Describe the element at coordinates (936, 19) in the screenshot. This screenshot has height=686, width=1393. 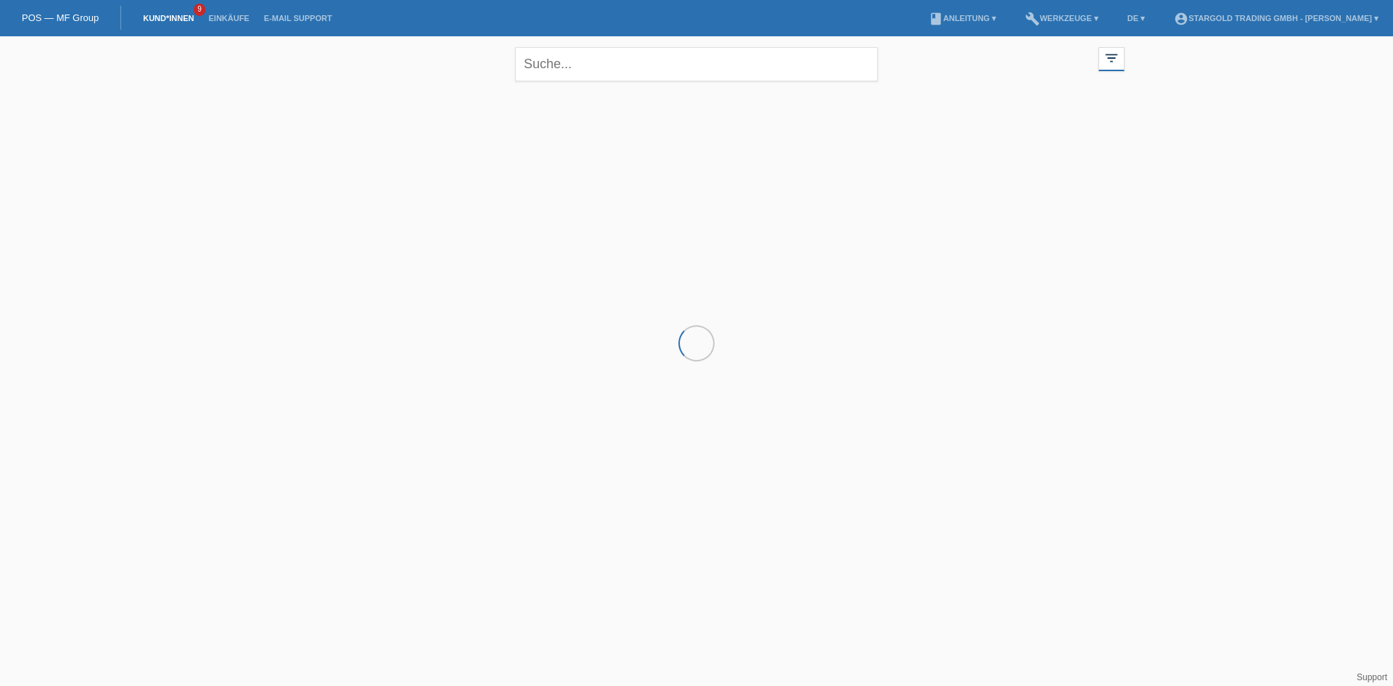
I see `i: book` at that location.